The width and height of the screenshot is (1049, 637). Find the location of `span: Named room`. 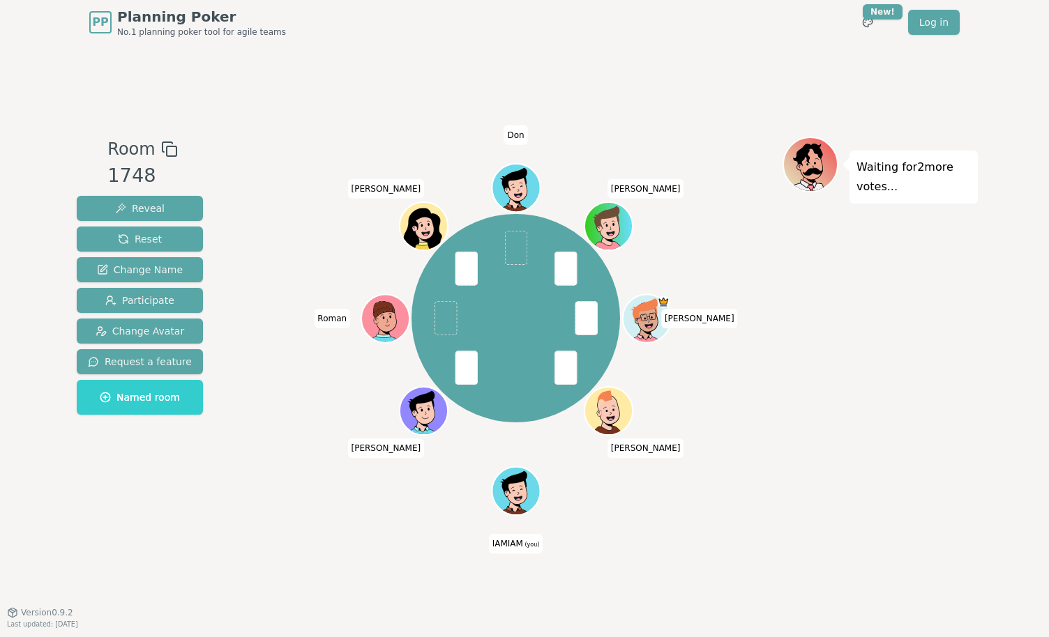

span: Named room is located at coordinates (139, 398).